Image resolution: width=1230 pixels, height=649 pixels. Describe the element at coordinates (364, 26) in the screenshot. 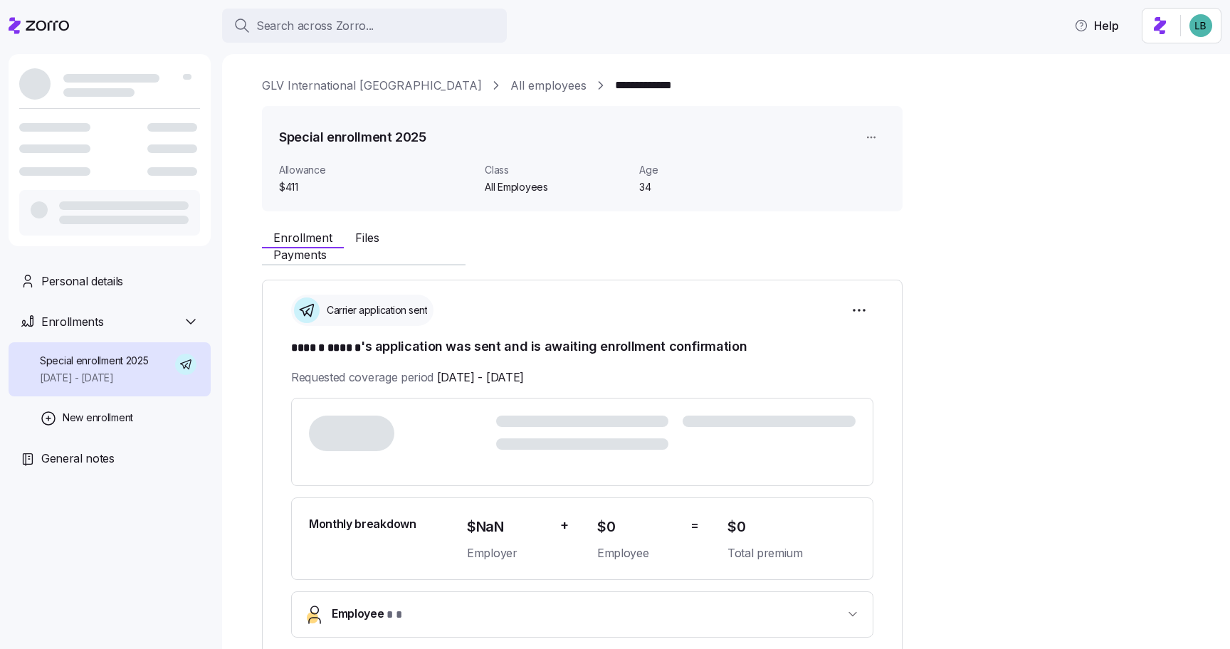

I see `button: Search across Zorro...` at that location.